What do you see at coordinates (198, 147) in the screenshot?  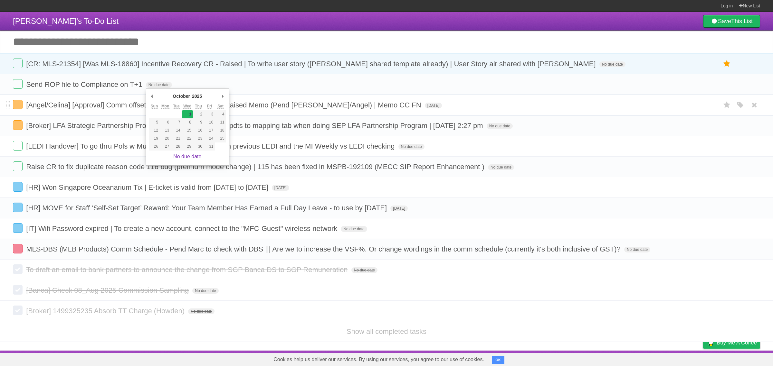 I see `button: 30` at bounding box center [198, 147].